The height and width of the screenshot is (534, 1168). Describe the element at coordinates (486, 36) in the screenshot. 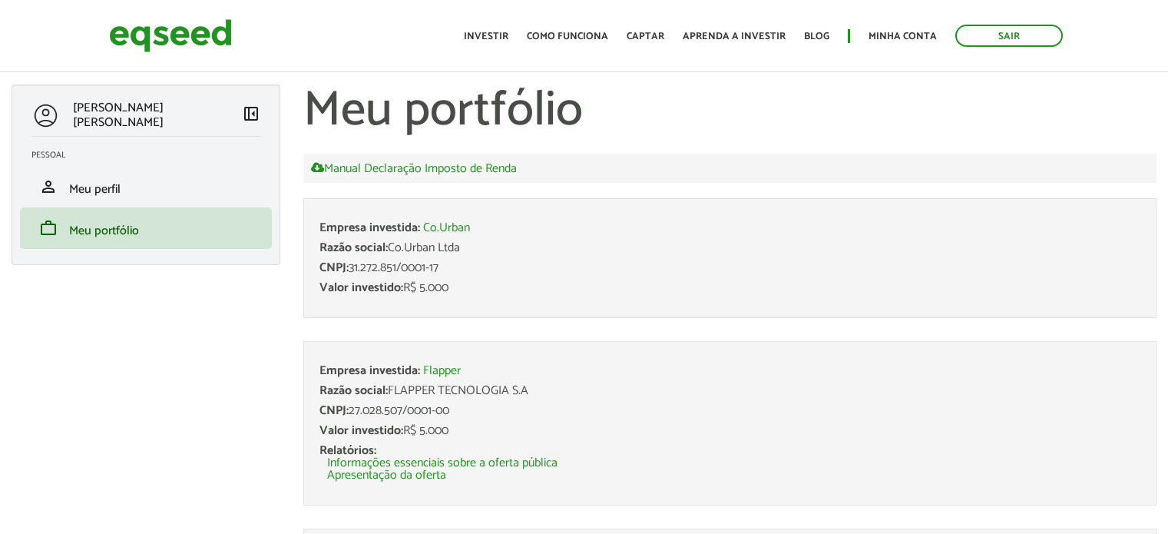

I see `a: Investir` at that location.